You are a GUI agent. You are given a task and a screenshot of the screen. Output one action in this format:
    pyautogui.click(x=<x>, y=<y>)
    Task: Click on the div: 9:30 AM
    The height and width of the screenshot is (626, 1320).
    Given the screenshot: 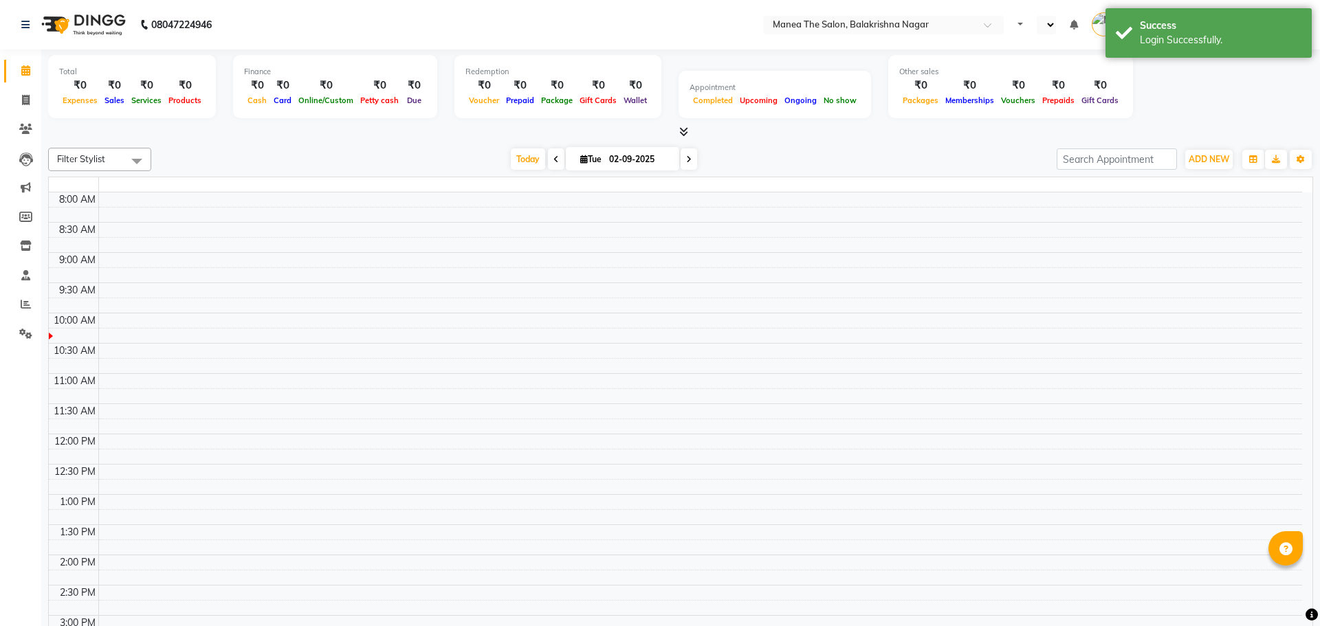 What is the action you would take?
    pyautogui.click(x=77, y=290)
    